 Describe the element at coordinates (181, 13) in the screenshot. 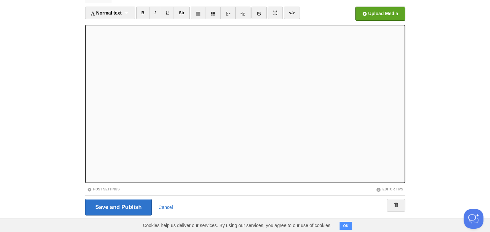

I see `a: Str` at that location.